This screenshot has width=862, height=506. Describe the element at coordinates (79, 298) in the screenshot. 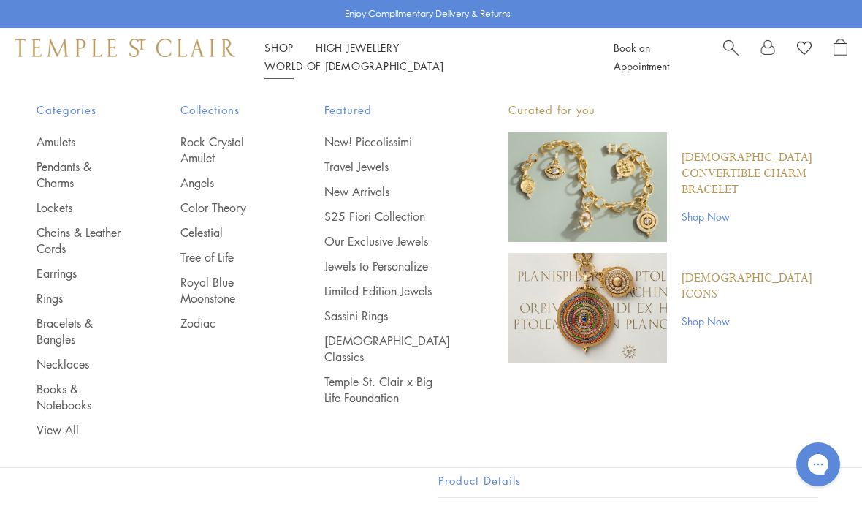

I see `a: Rings` at that location.